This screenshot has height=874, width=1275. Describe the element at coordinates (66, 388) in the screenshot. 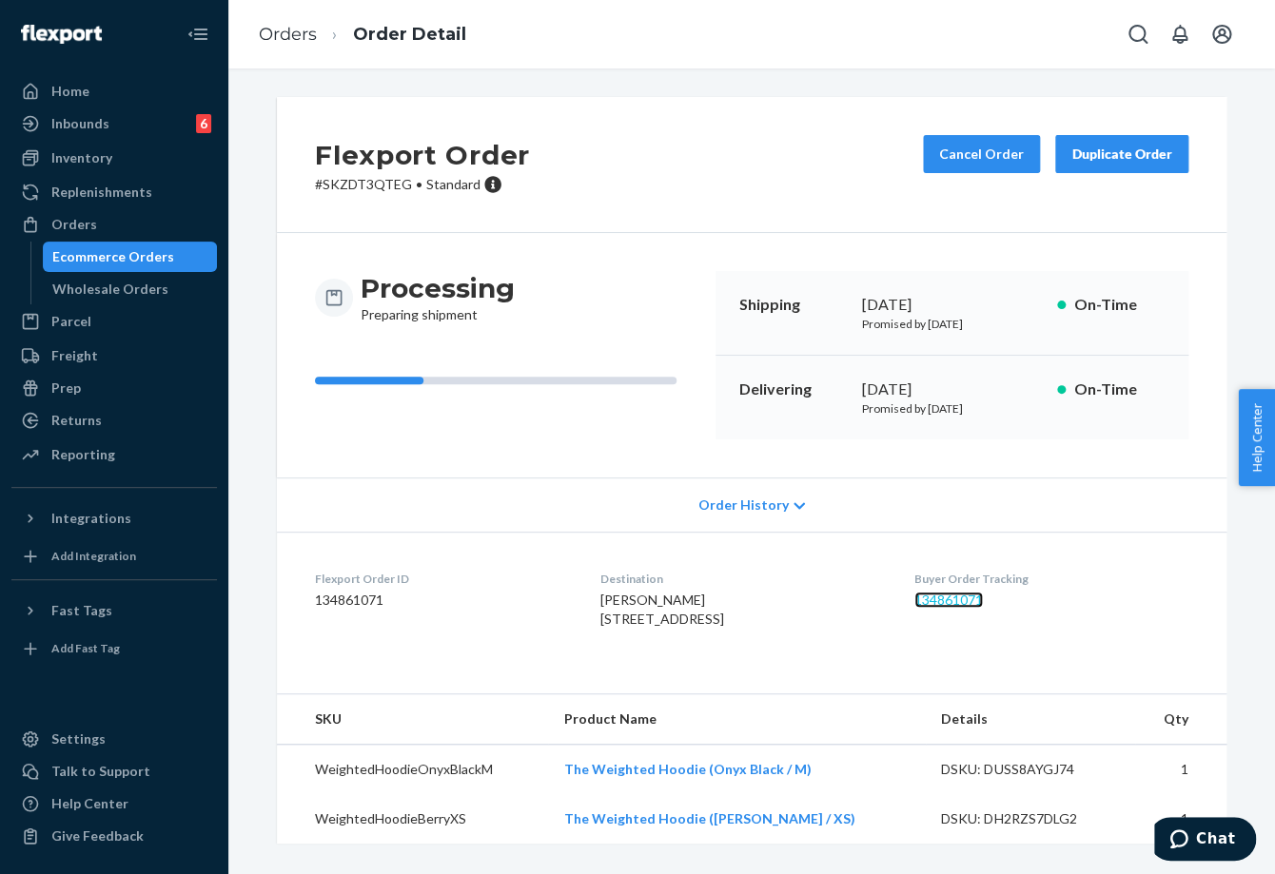

I see `div: Prep` at that location.